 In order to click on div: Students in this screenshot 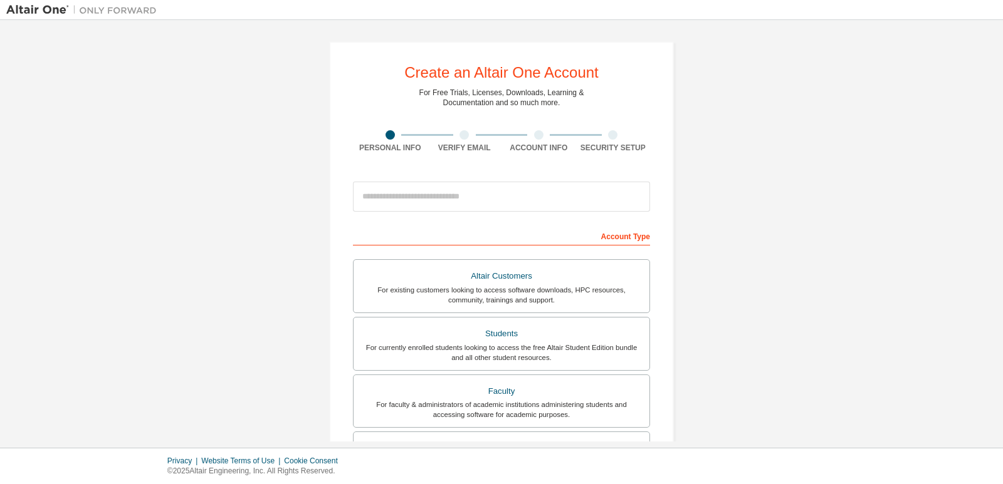, I will do `click(501, 334)`.